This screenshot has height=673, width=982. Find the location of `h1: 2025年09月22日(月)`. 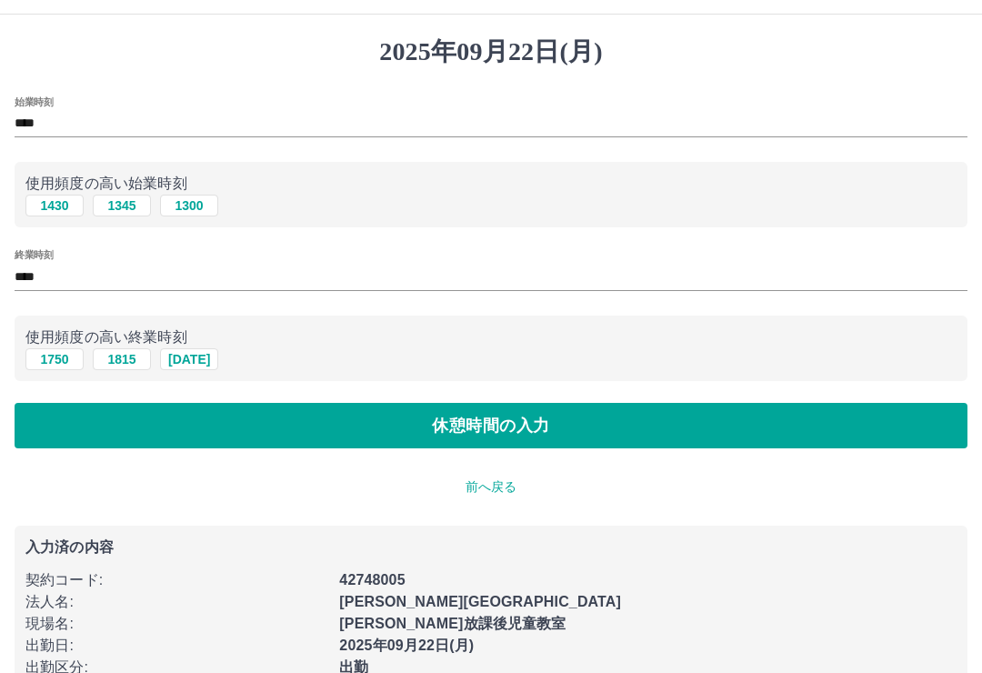

h1: 2025年09月22日(月) is located at coordinates (491, 52).